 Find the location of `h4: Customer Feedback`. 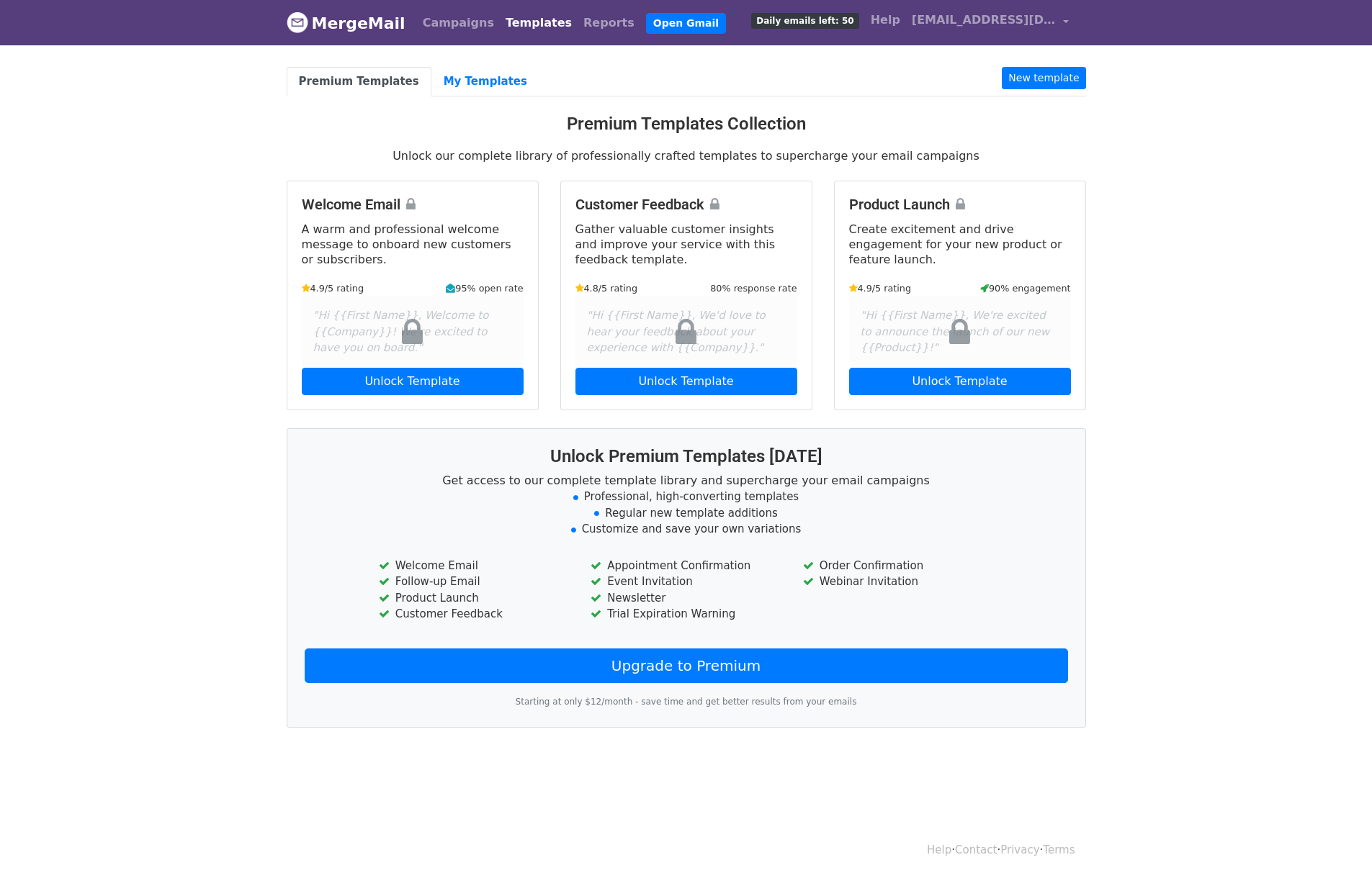

h4: Customer Feedback is located at coordinates (686, 204).